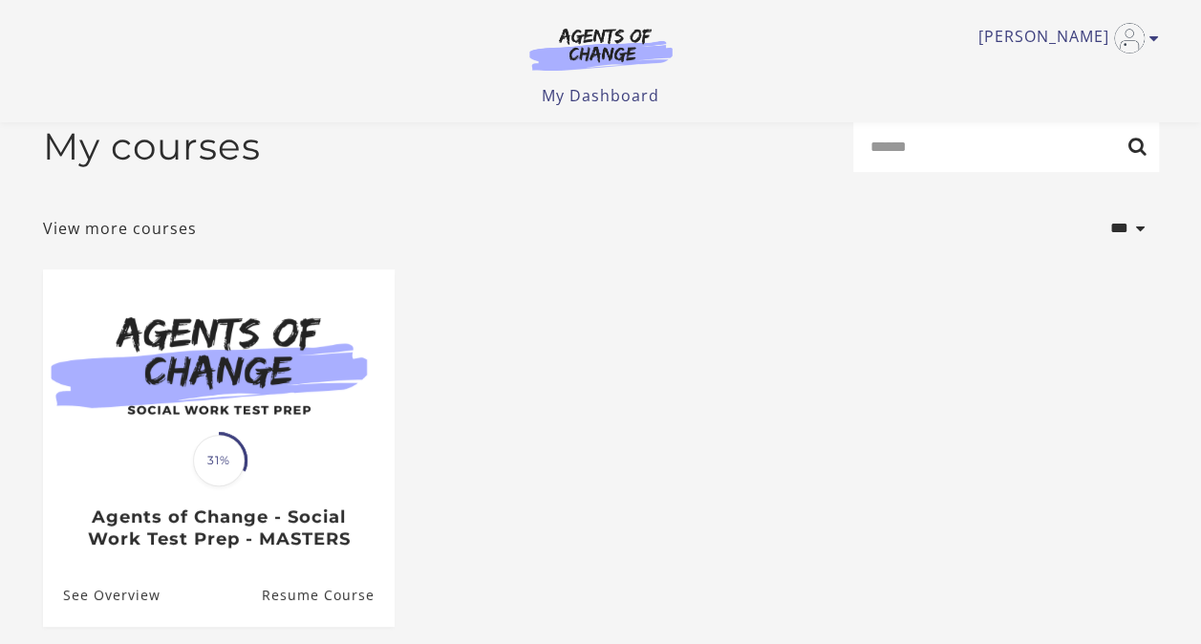  I want to click on a: View more courses, so click(119, 228).